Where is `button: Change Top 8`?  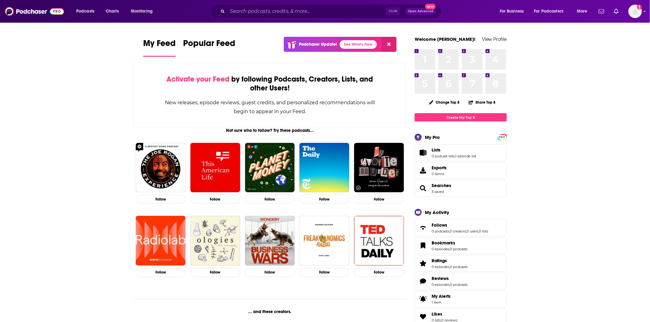
button: Change Top 8 is located at coordinates (444, 102).